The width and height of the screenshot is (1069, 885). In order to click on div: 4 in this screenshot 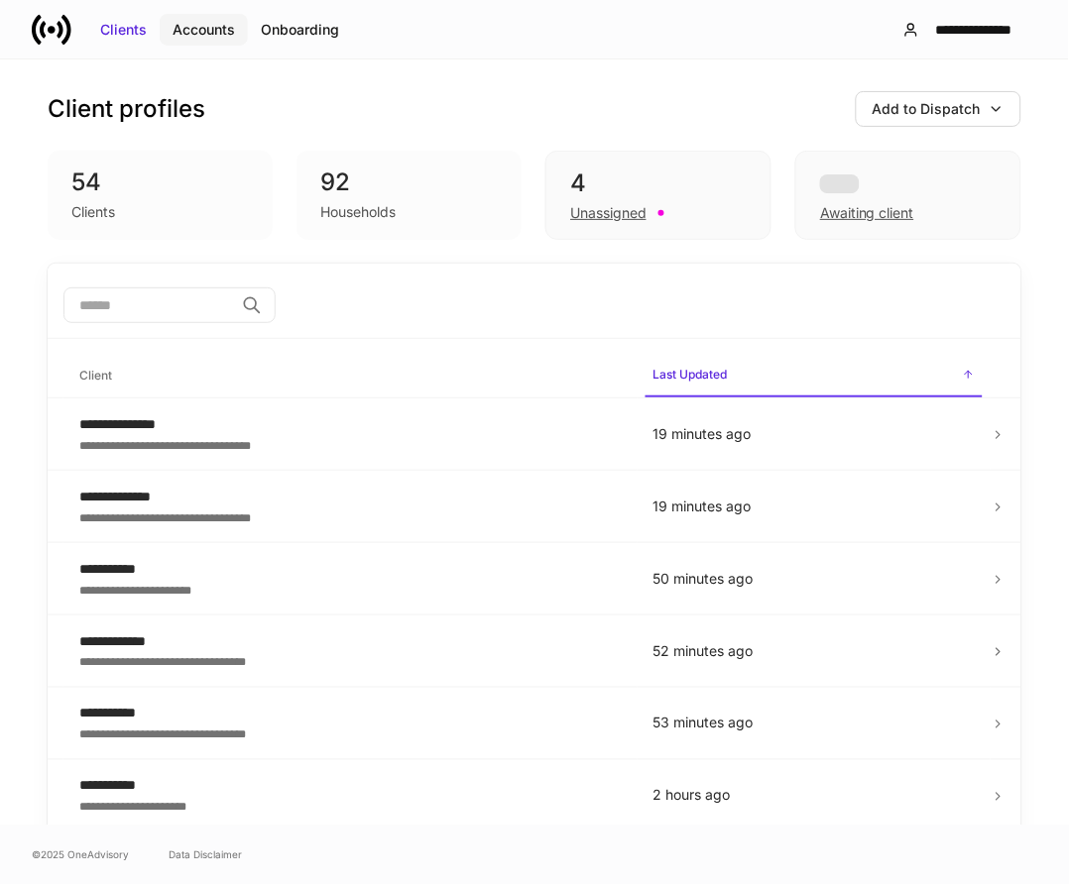, I will do `click(658, 183)`.